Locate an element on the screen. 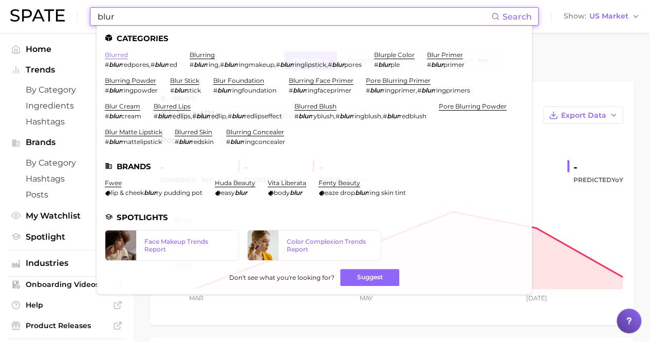 This screenshot has height=342, width=650. span: redlips is located at coordinates (180, 116).